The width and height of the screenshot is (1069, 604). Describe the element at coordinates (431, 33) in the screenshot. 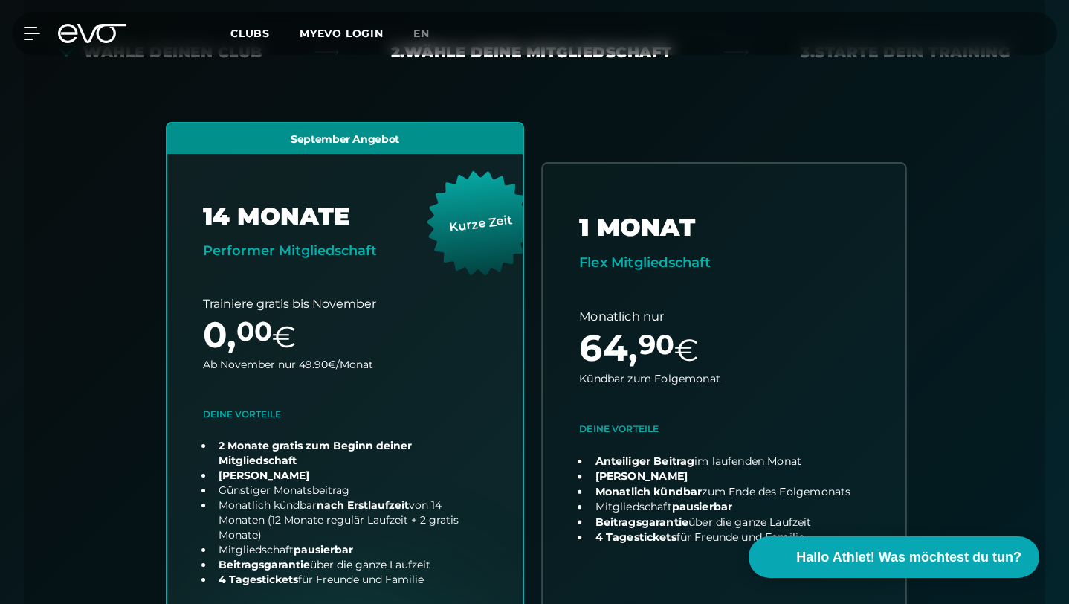

I see `a: en` at that location.